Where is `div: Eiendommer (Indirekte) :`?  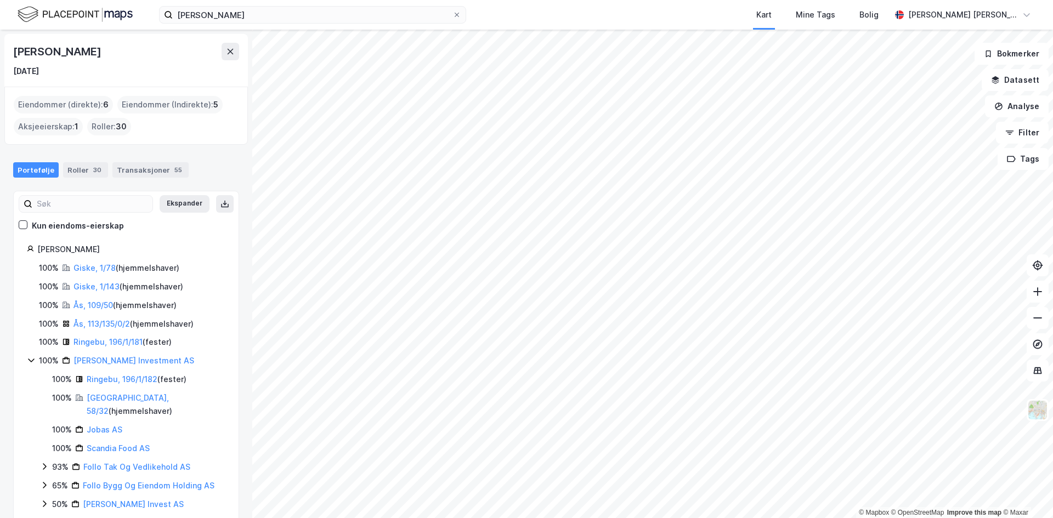 div: Eiendommer (Indirekte) : is located at coordinates (170, 105).